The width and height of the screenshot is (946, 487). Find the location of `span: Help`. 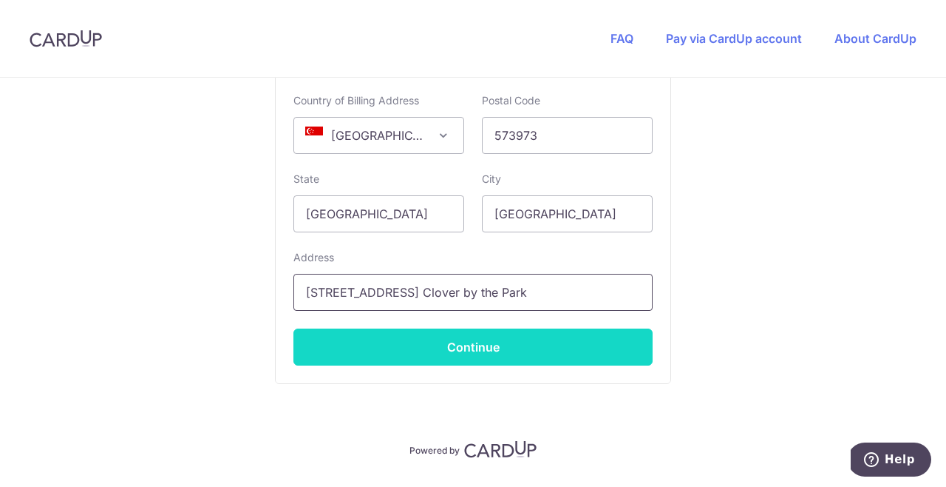

span: Help is located at coordinates (49, 17).